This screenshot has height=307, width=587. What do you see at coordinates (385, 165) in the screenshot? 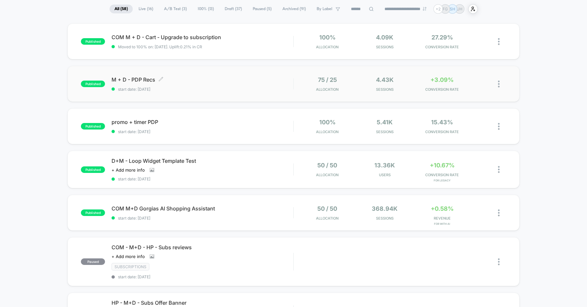
I see `span: 13.36k` at bounding box center [385, 165].